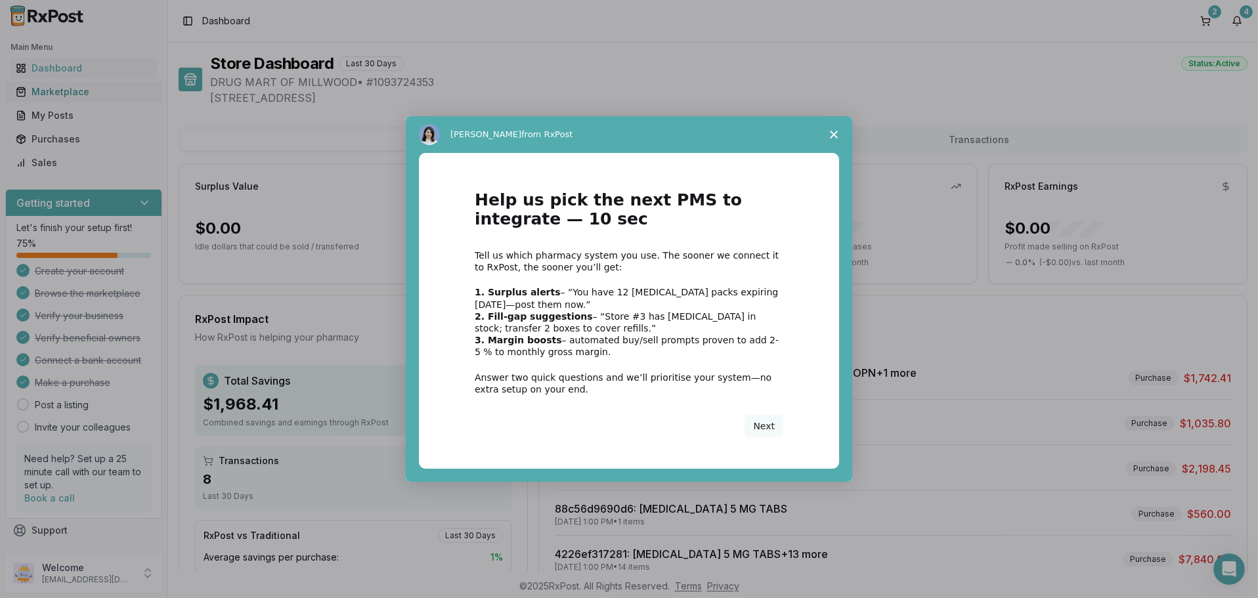  What do you see at coordinates (764, 426) in the screenshot?
I see `button: Next` at bounding box center [764, 426].